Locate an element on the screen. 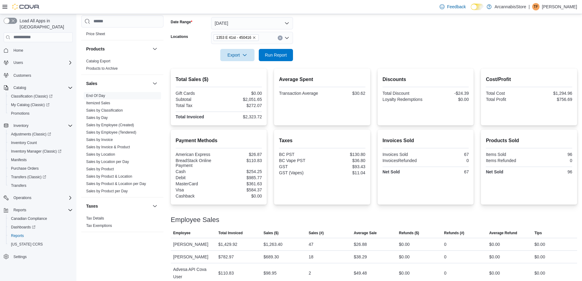  span: Home is located at coordinates (18, 50).